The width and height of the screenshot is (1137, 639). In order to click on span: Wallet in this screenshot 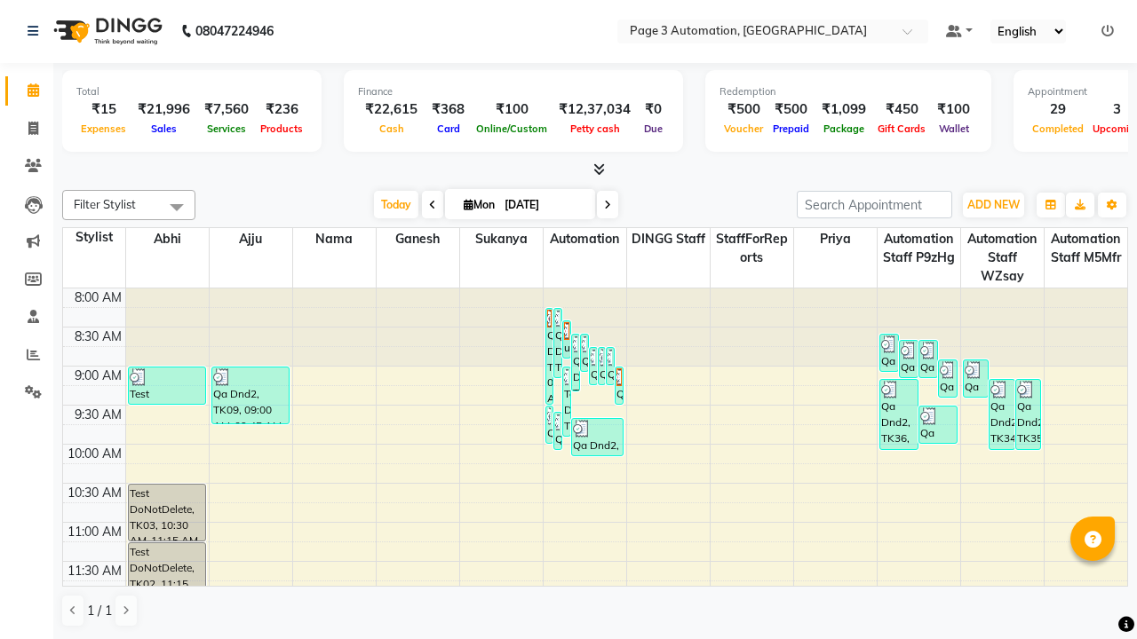, I will do `click(954, 129)`.